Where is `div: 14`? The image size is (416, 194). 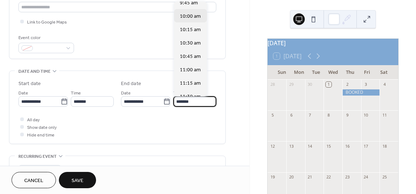 div: 14 is located at coordinates (310, 146).